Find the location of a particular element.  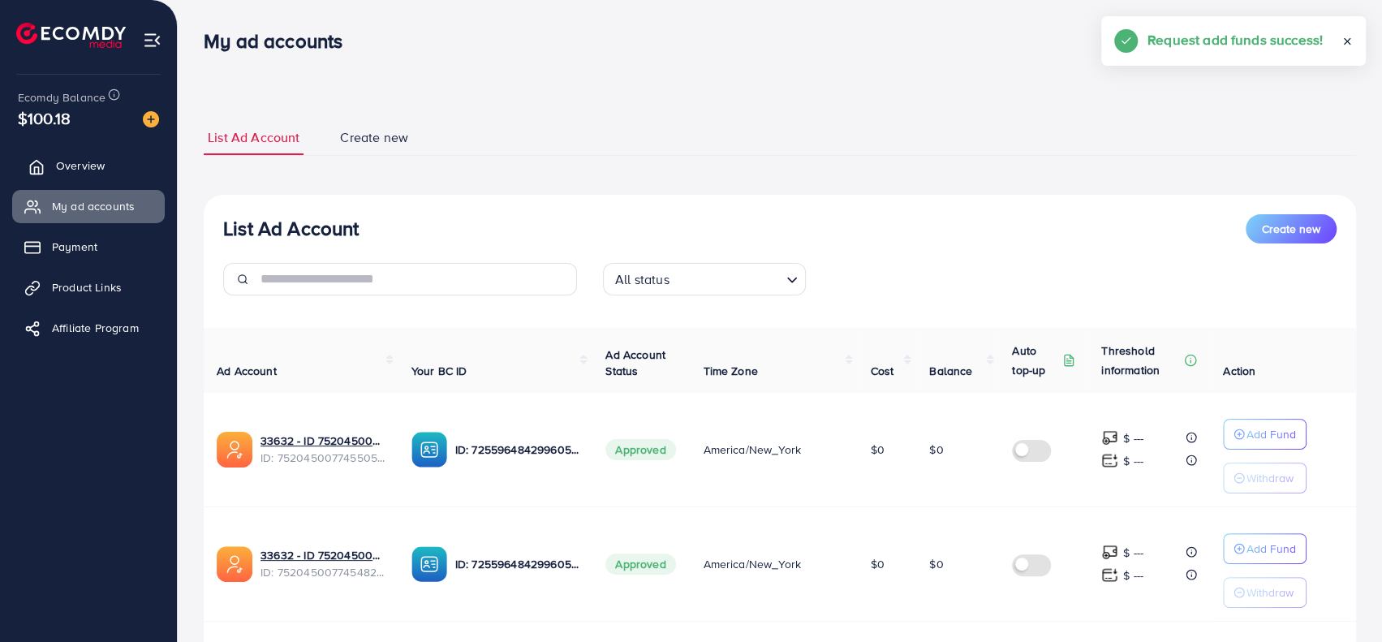

h5: Request add funds success! is located at coordinates (1235, 40).